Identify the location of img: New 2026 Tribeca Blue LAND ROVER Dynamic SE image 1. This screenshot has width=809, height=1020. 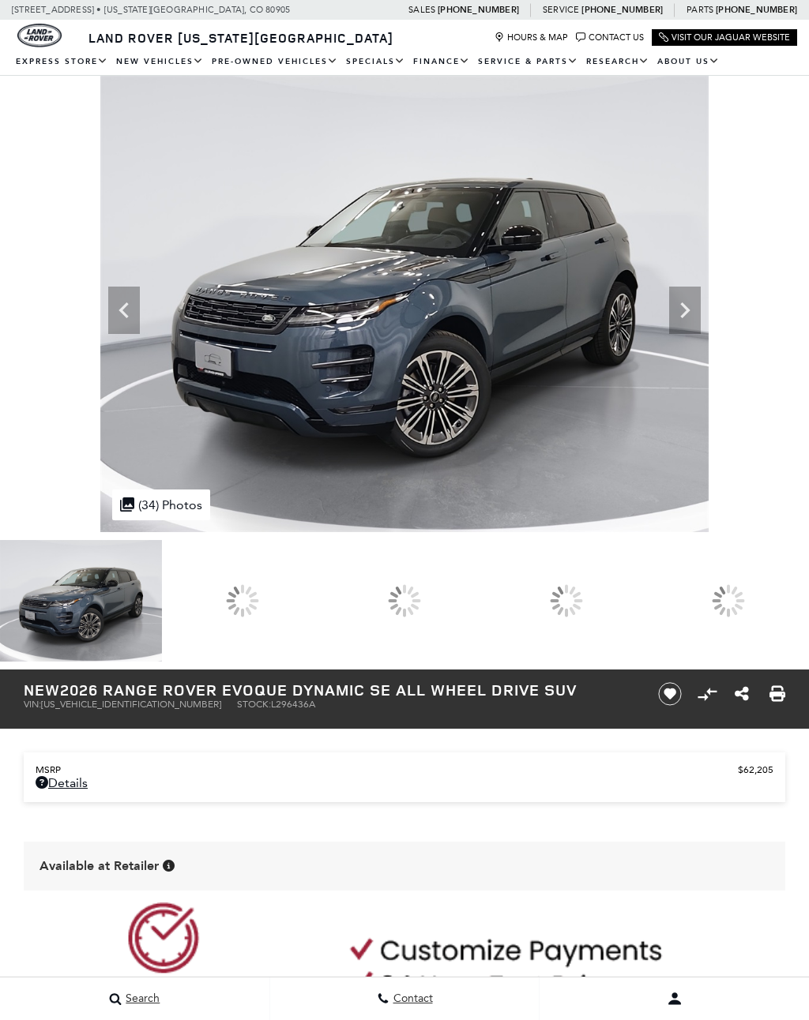
(404, 304).